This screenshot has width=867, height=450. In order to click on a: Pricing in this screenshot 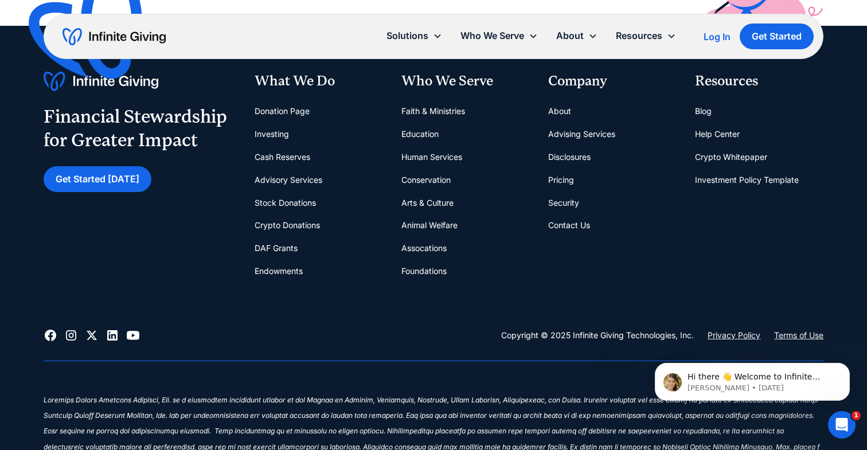, I will do `click(561, 180)`.